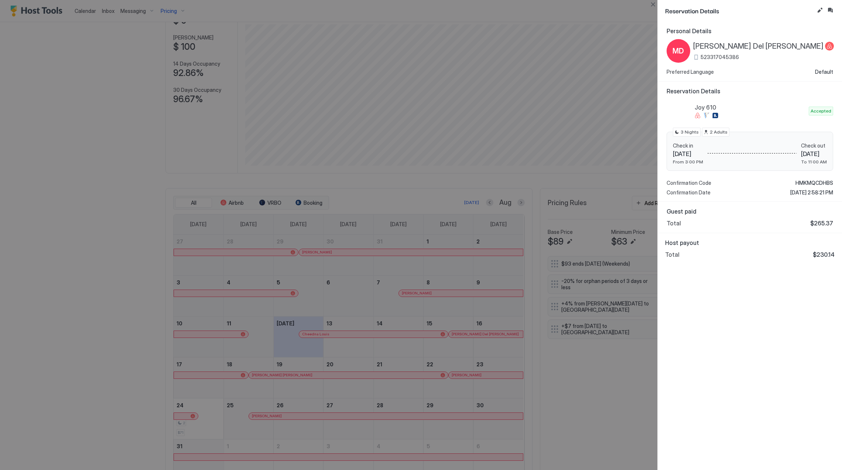 This screenshot has width=842, height=470. Describe the element at coordinates (814, 146) in the screenshot. I see `span: Check out` at that location.